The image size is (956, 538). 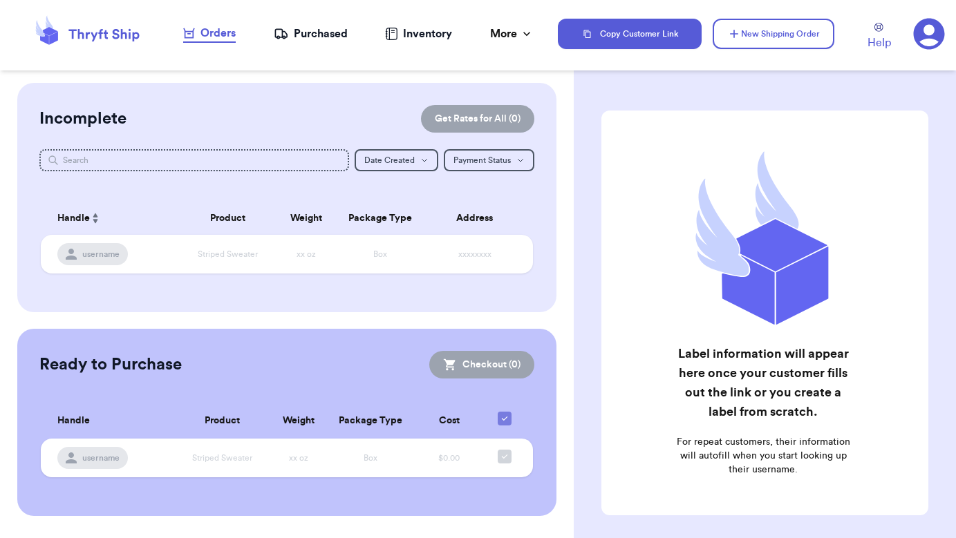 I want to click on span: xxxxxxxx, so click(x=475, y=254).